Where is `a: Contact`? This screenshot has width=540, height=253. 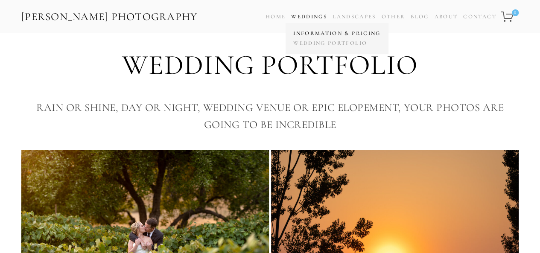
a: Contact is located at coordinates (479, 17).